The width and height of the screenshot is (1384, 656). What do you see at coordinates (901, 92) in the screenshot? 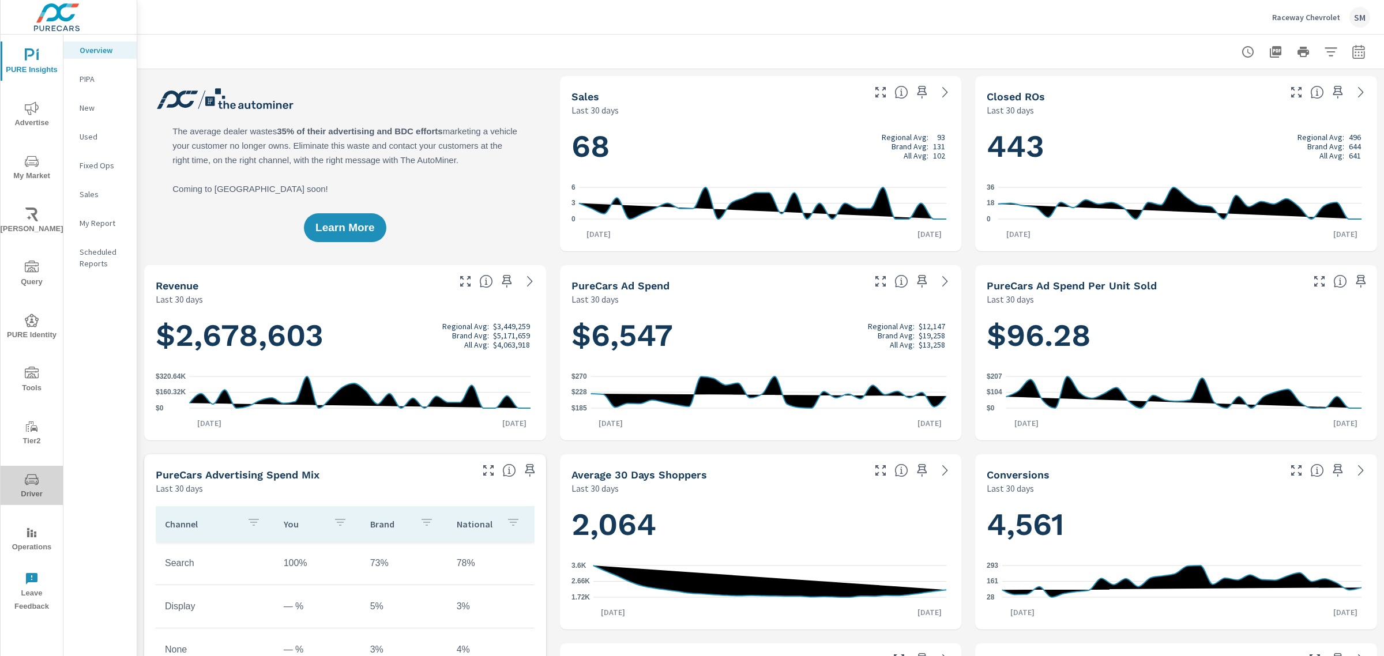
I see `span: Number of vehicles sold by the dealership over the selected date range. [Source: This data is sou...` at bounding box center [901, 92].